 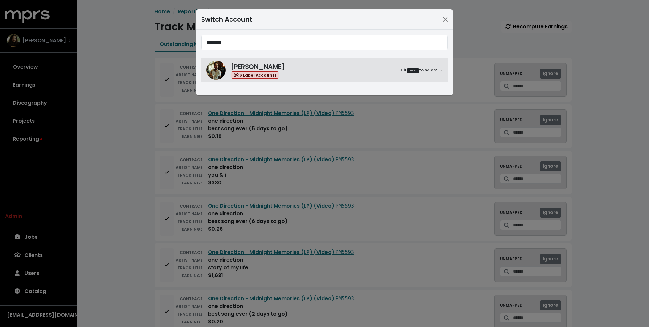 I want to click on button: Close, so click(x=445, y=19).